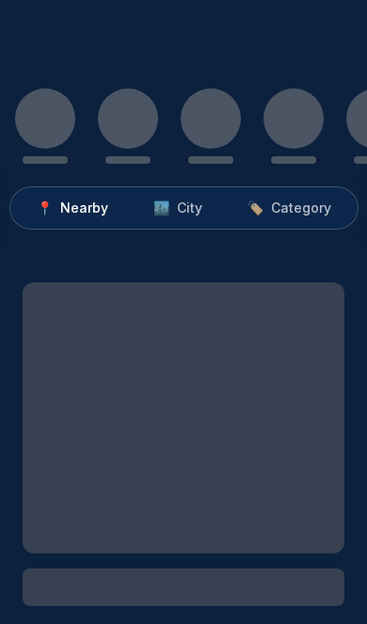 Image resolution: width=367 pixels, height=624 pixels. Describe the element at coordinates (84, 208) in the screenshot. I see `span: Nearby` at that location.